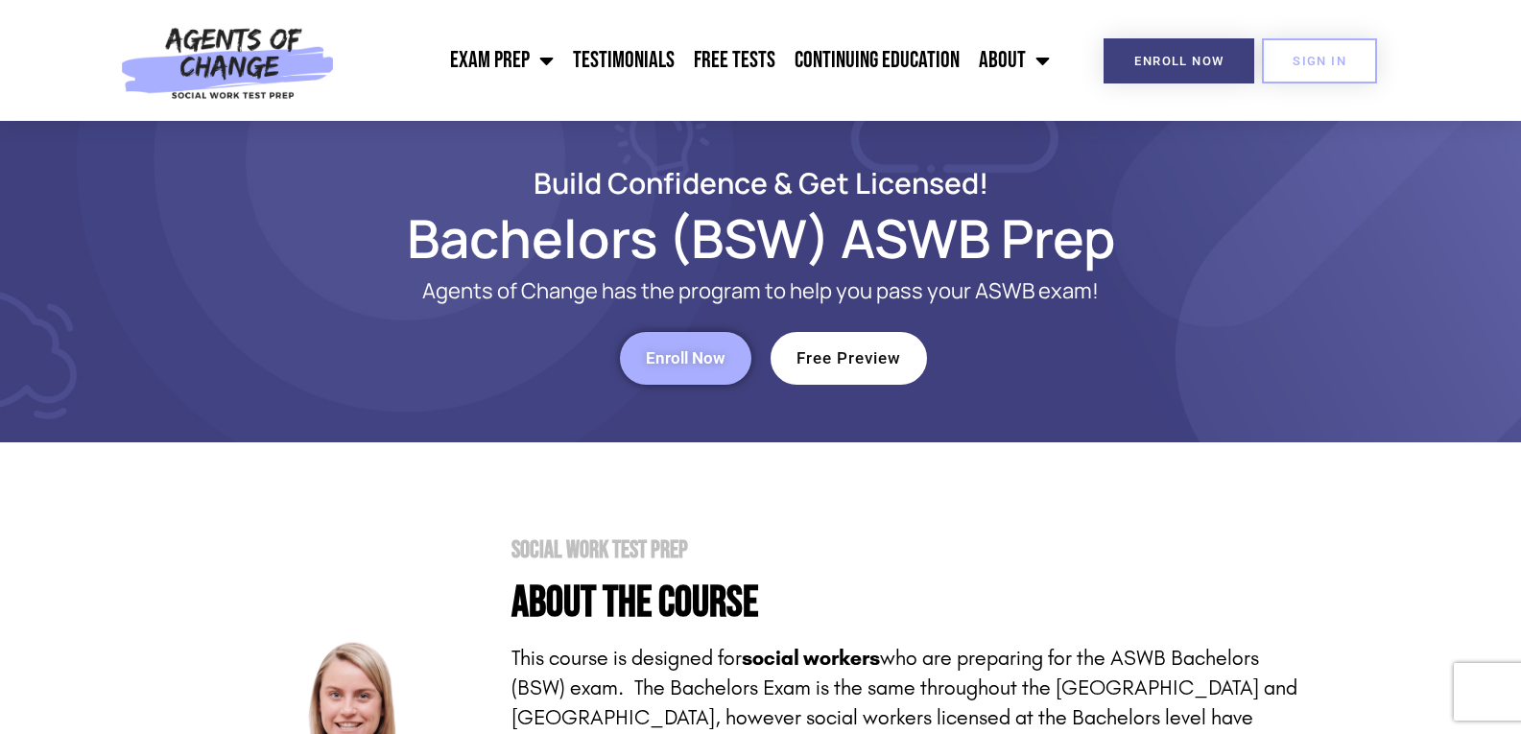 The height and width of the screenshot is (734, 1521). I want to click on a: Free Tests, so click(734, 60).